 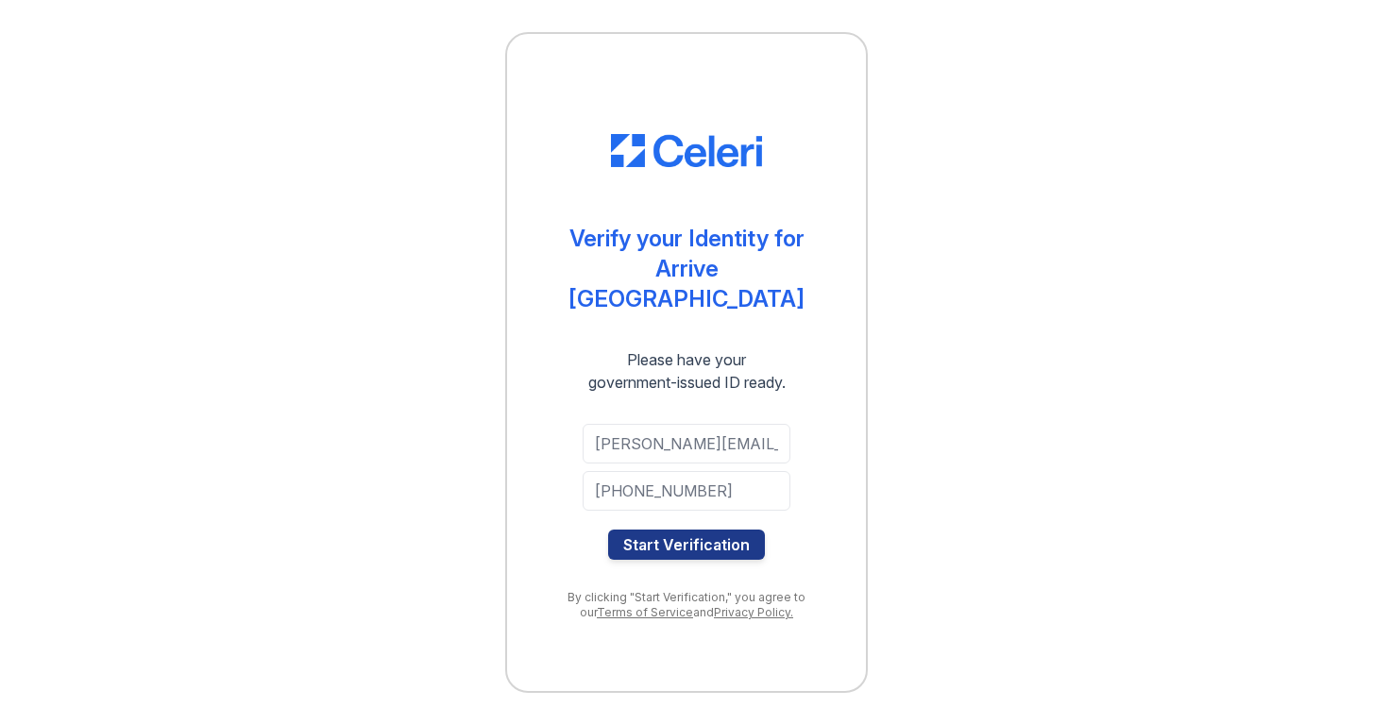 I want to click on img: CE_Logo_Blue-a8612792a0a2168367f1c8372b55b34899dd931a85d93a1a3d3e32e68fde9ad4.png, so click(x=686, y=151).